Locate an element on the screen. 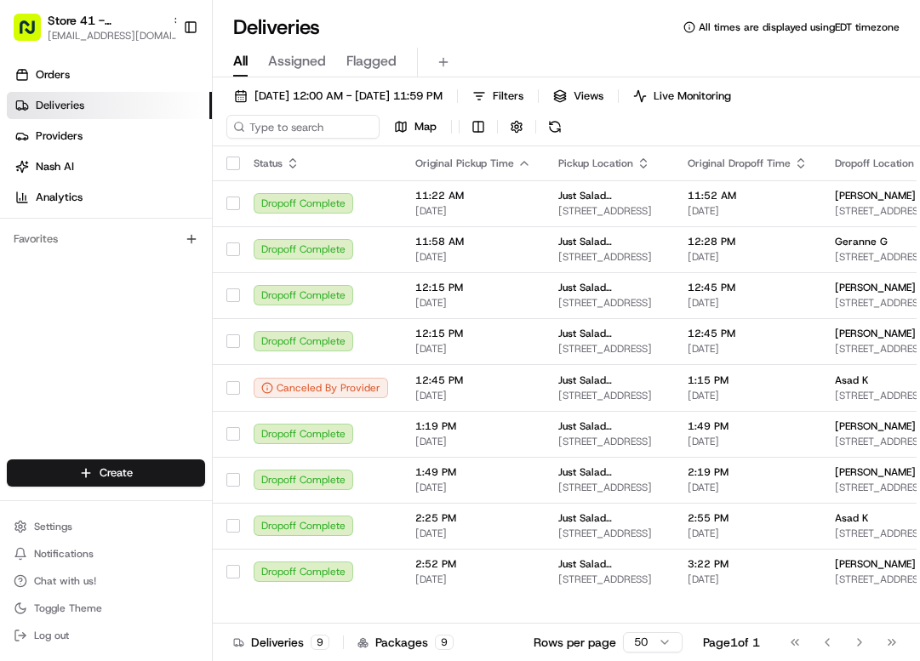 This screenshot has height=661, width=920. a: Deliveries is located at coordinates (109, 105).